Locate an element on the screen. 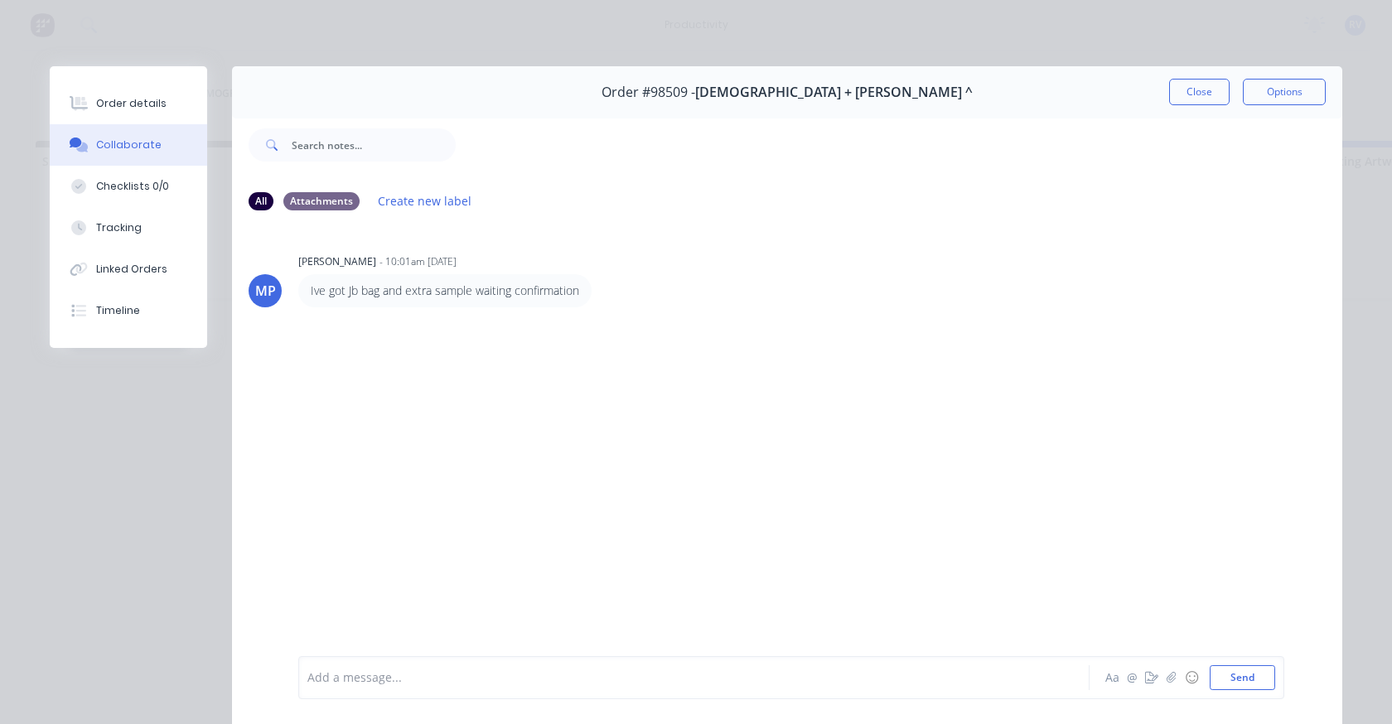  div: Checklists 0/0 is located at coordinates (133, 186).